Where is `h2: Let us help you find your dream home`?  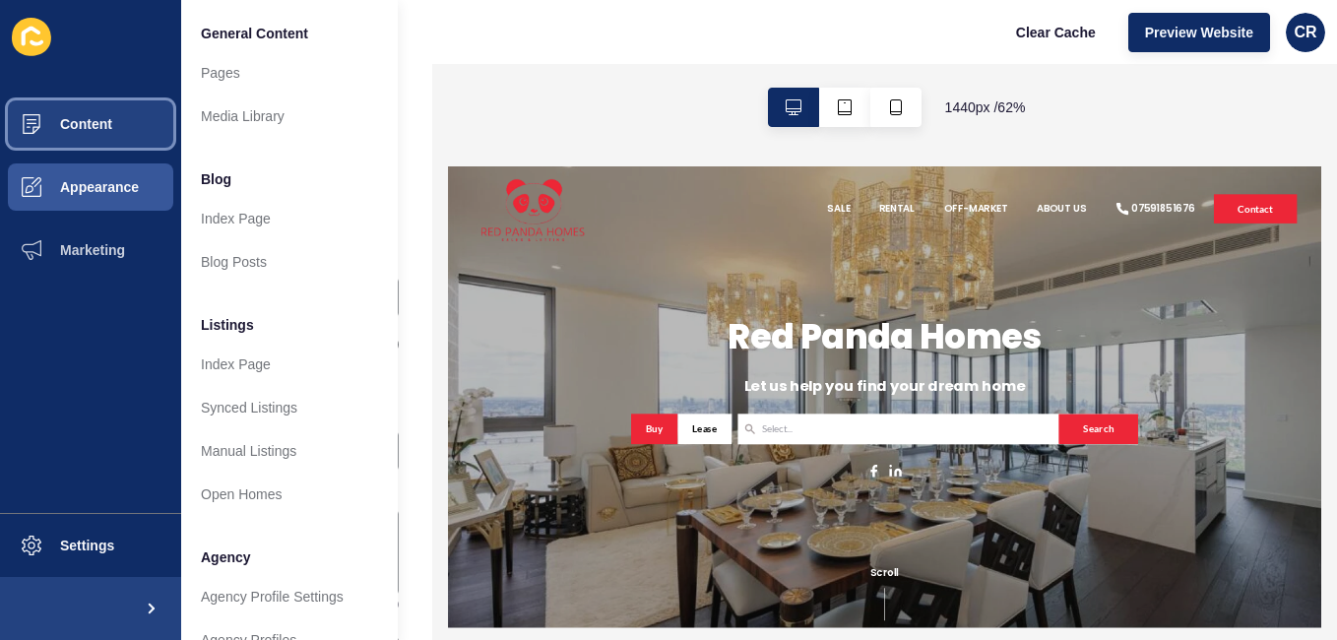 h2: Let us help you find your dream home is located at coordinates (709, 355).